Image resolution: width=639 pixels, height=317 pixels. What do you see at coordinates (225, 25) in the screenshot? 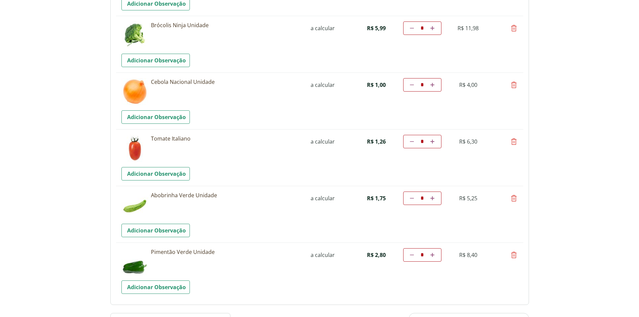
I see `a: Brócolis Ninja Unidade` at bounding box center [225, 25].